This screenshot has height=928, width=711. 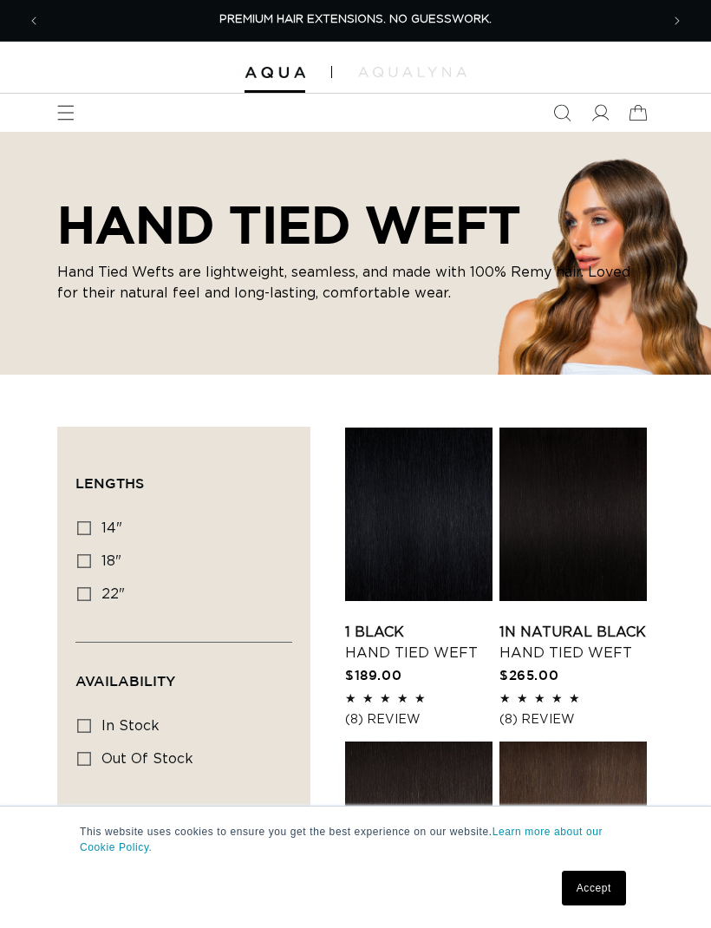 What do you see at coordinates (184, 476) in the screenshot?
I see `summary: Lengths (0 selected)` at bounding box center [184, 476].